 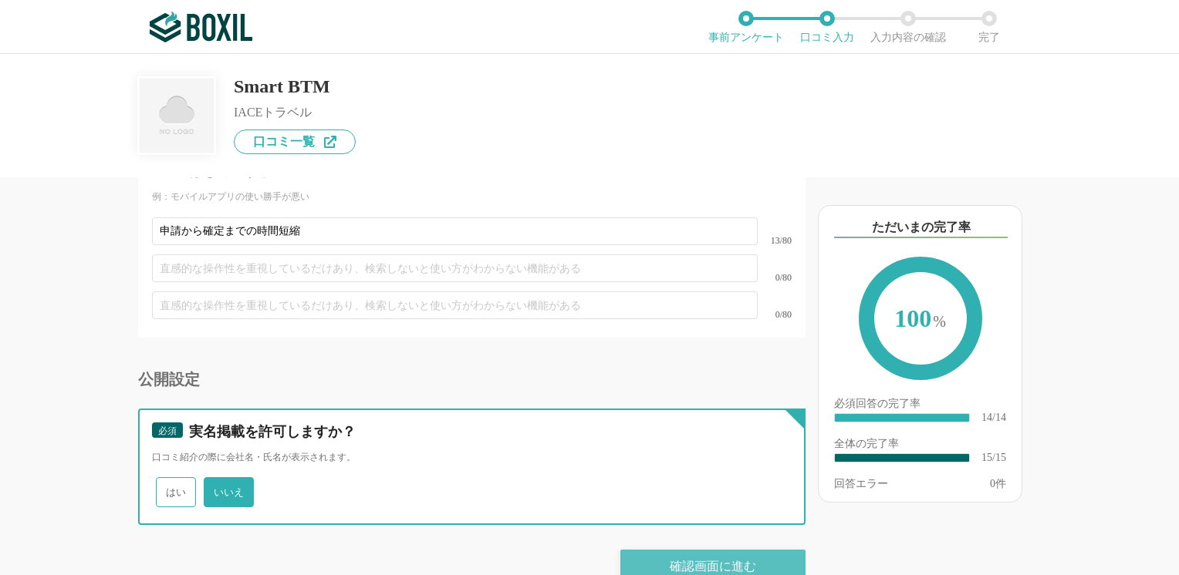 I want to click on div: 件, so click(x=997, y=484).